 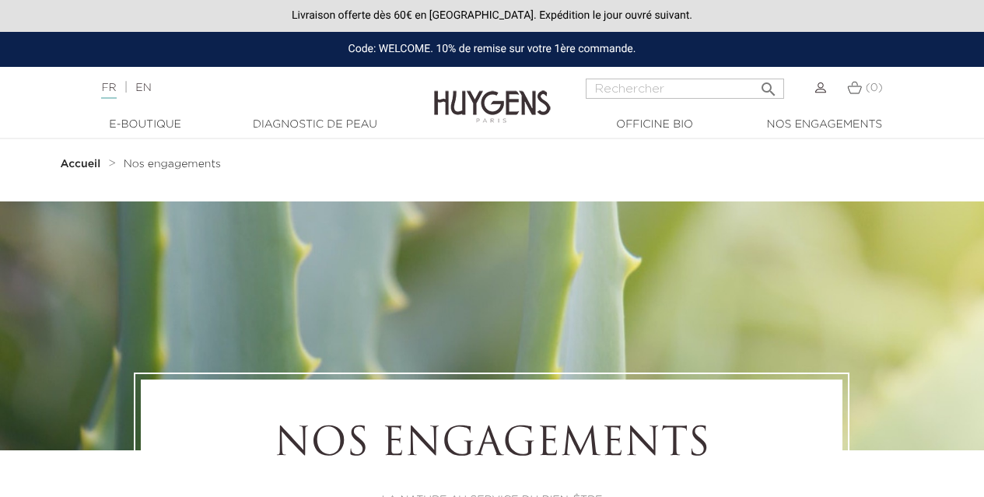 I want to click on a: EN, so click(x=143, y=88).